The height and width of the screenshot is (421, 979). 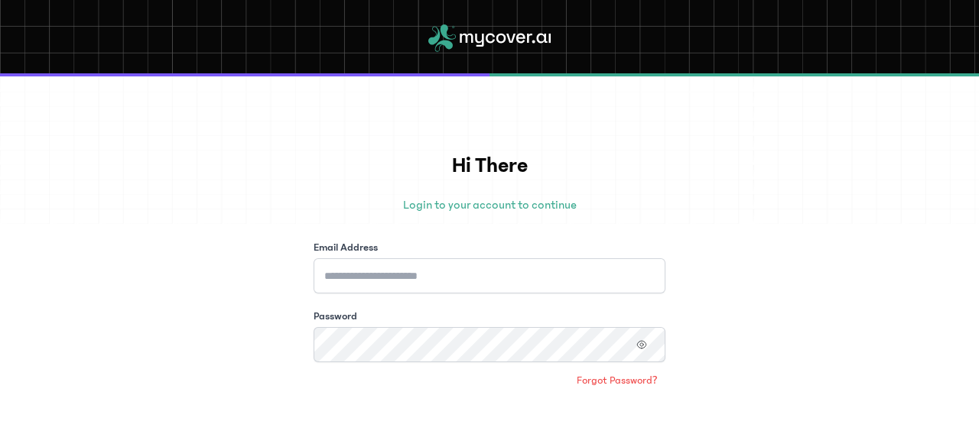 I want to click on a: Forgot Password?, so click(x=617, y=381).